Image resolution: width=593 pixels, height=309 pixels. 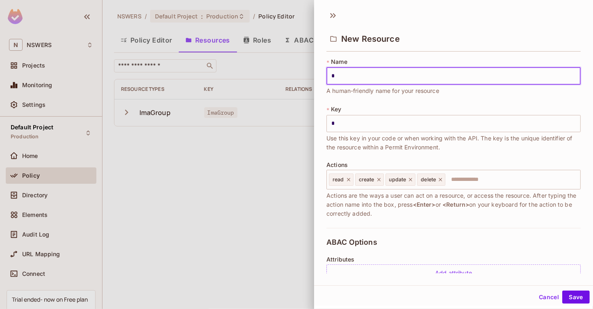 I want to click on span: <Return>, so click(x=455, y=205).